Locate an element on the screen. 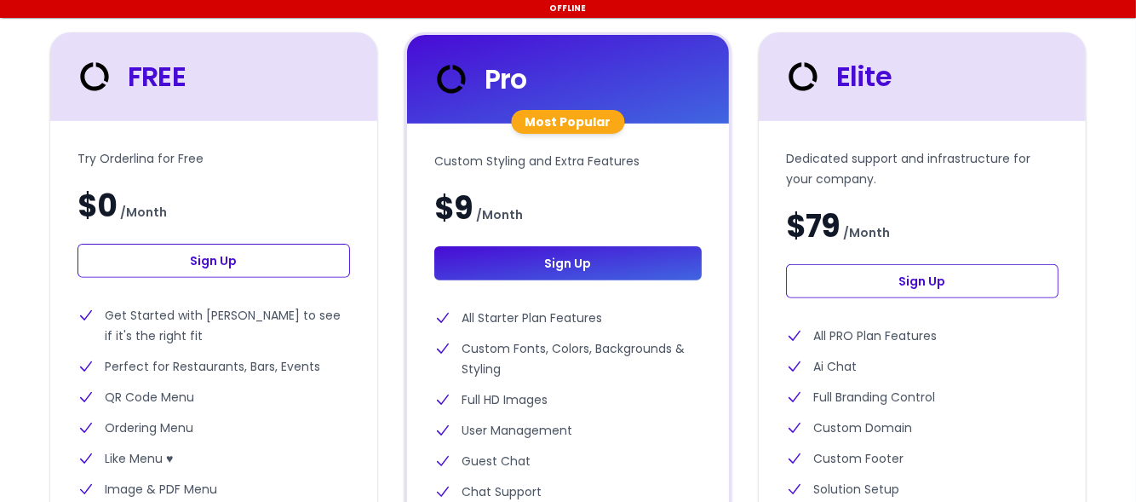  li: Custom Footer is located at coordinates (922, 458).